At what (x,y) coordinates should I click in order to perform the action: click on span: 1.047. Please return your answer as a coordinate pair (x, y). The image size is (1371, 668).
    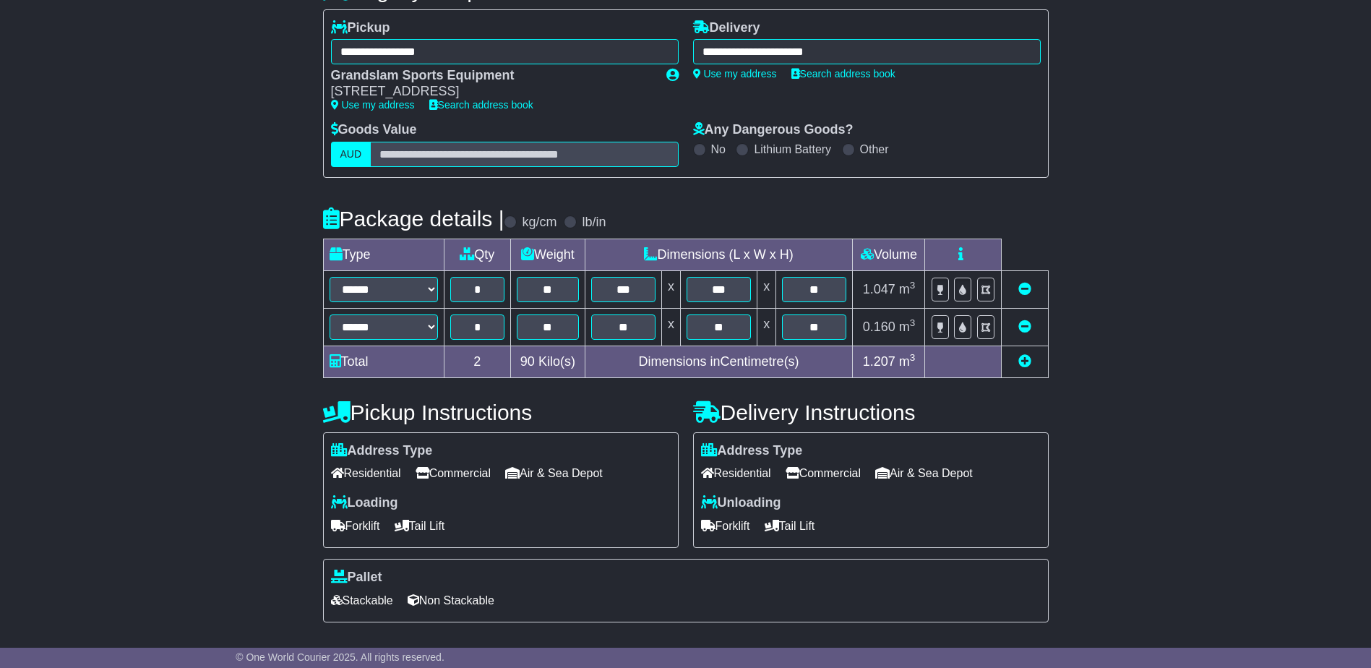
    Looking at the image, I should click on (879, 289).